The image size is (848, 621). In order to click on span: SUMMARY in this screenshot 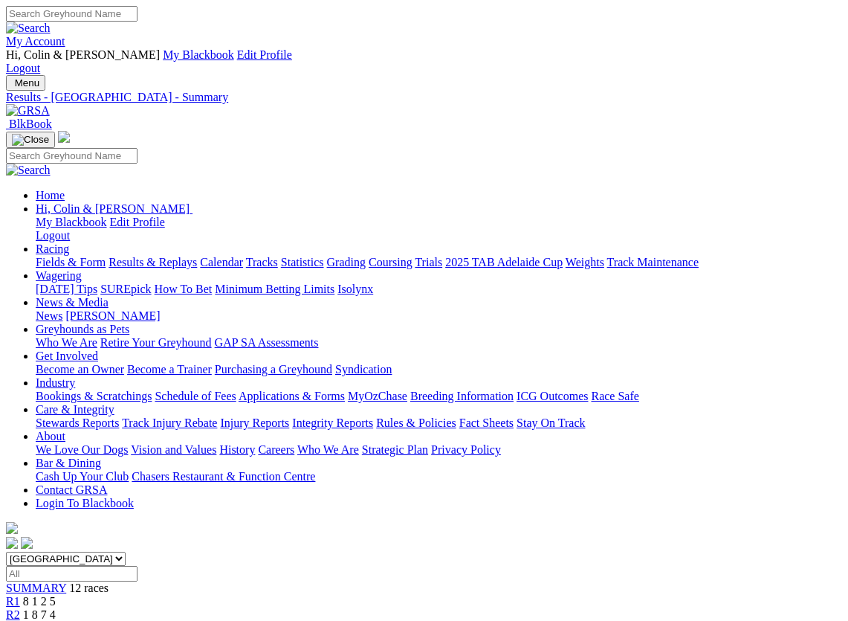, I will do `click(36, 587)`.